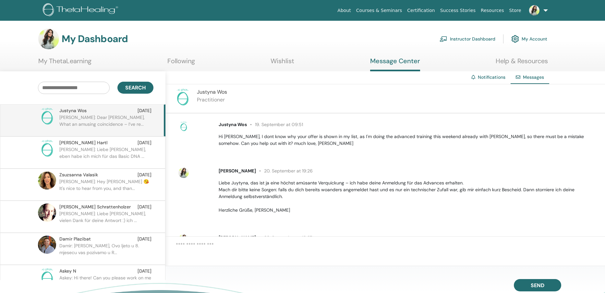  What do you see at coordinates (467, 39) in the screenshot?
I see `a: Instructor Dashboard` at bounding box center [467, 39].